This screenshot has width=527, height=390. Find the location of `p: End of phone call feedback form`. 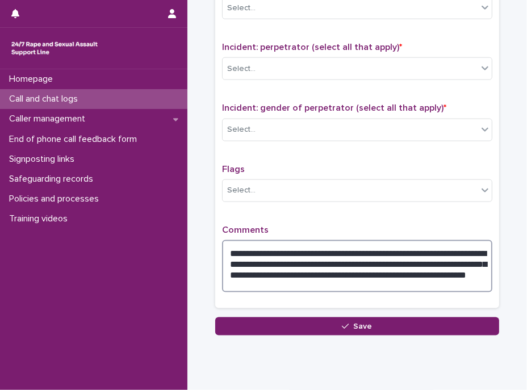

p: End of phone call feedback form is located at coordinates (75, 139).